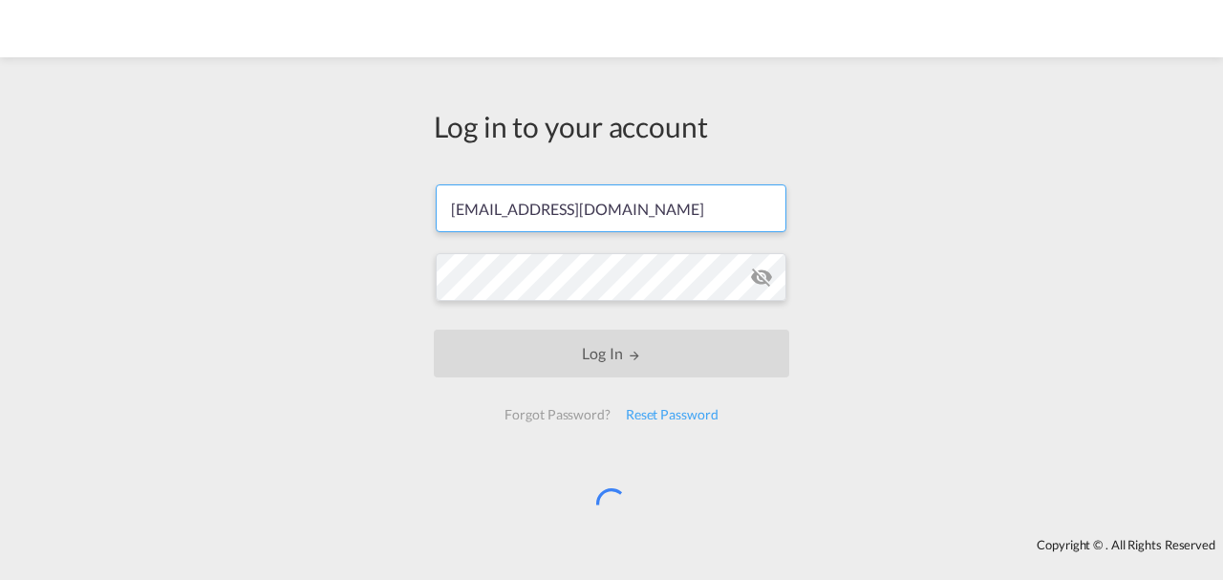  I want to click on div: Log in to your account, so click(612, 126).